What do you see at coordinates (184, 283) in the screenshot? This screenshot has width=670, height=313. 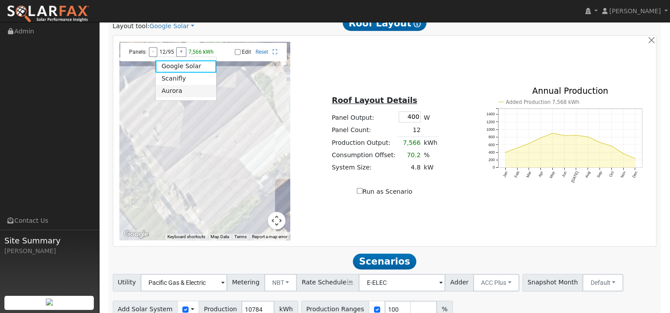 I see `input: Select a Utility` at bounding box center [184, 283].